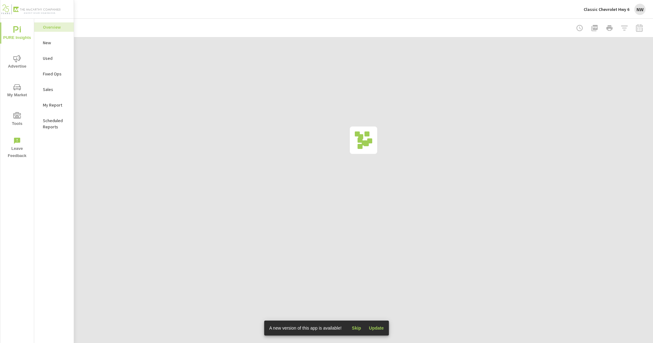  Describe the element at coordinates (376, 328) in the screenshot. I see `button: Update` at that location.